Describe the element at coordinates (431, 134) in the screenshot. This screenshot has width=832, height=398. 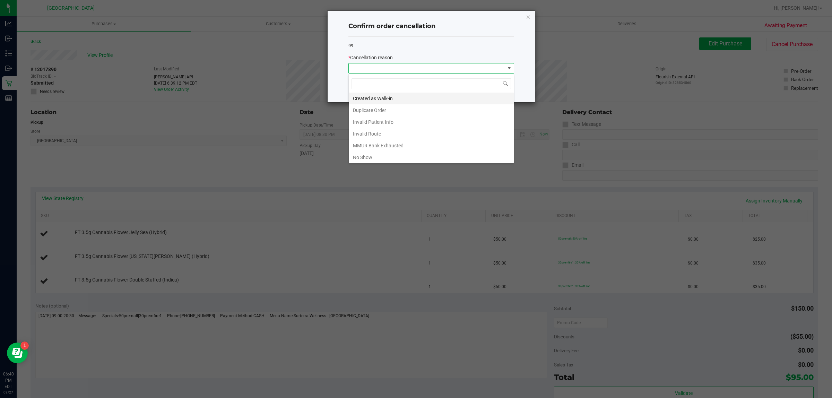
I see `li: Invalid Route` at that location.